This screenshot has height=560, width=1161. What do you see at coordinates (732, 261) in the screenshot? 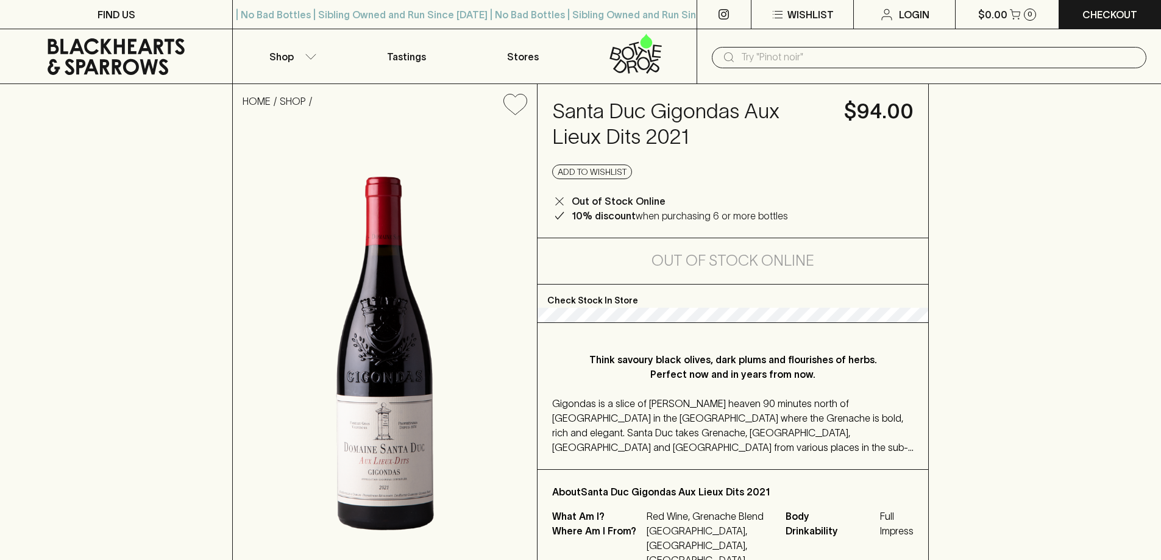
I see `h5: Out of Stock Online` at bounding box center [732, 261].